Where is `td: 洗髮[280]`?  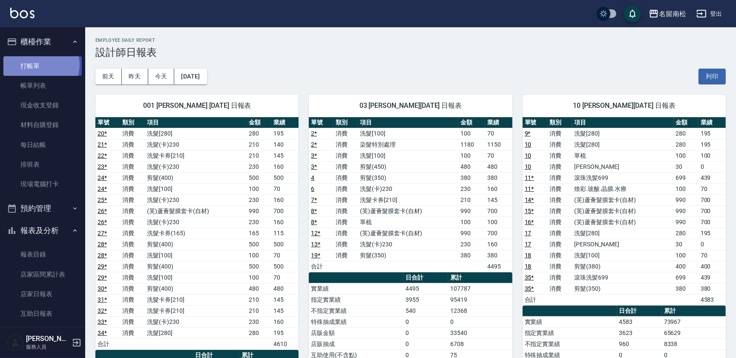
td: 洗髮[280] is located at coordinates (195, 133).